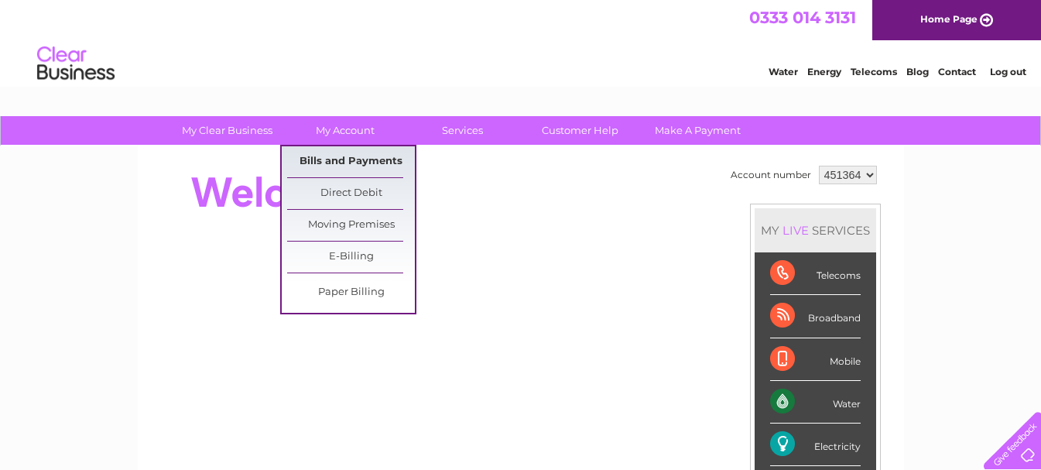 The width and height of the screenshot is (1041, 470). I want to click on a: Water, so click(783, 71).